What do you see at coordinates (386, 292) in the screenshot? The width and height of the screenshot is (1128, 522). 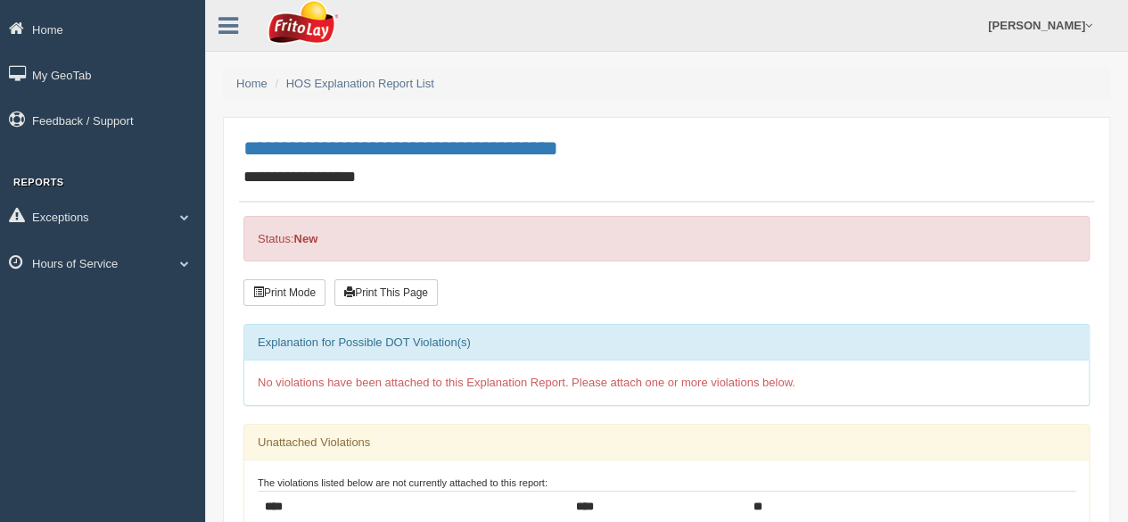 I see `button: Print This Page` at bounding box center [386, 292].